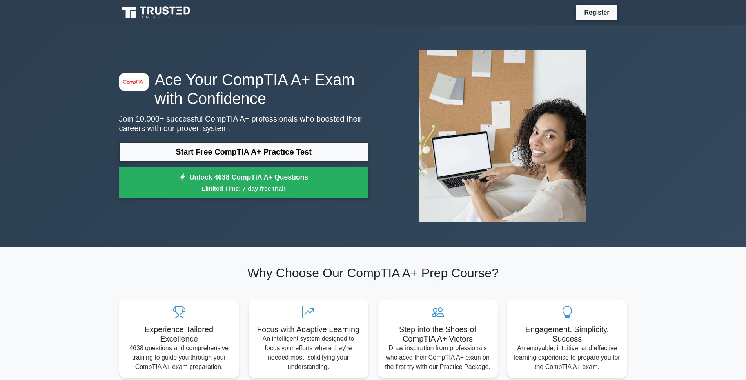  What do you see at coordinates (244, 89) in the screenshot?
I see `h1: Ace Your CompTIA A+ Exam with Confidence` at bounding box center [244, 89].